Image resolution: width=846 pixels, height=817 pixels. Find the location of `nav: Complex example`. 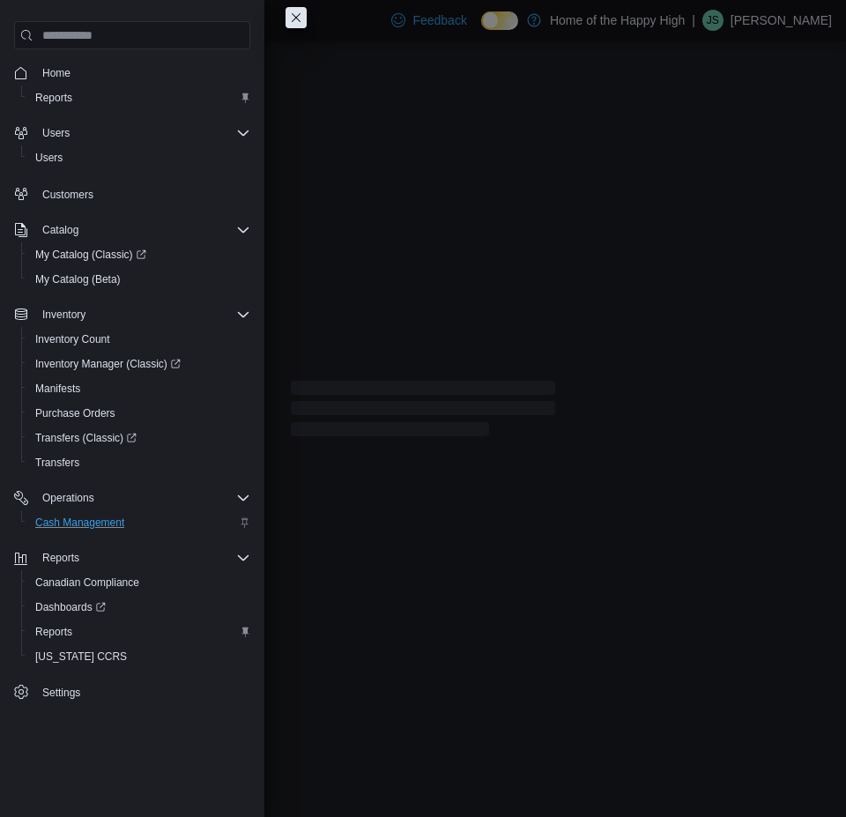

nav: Complex example is located at coordinates (132, 381).